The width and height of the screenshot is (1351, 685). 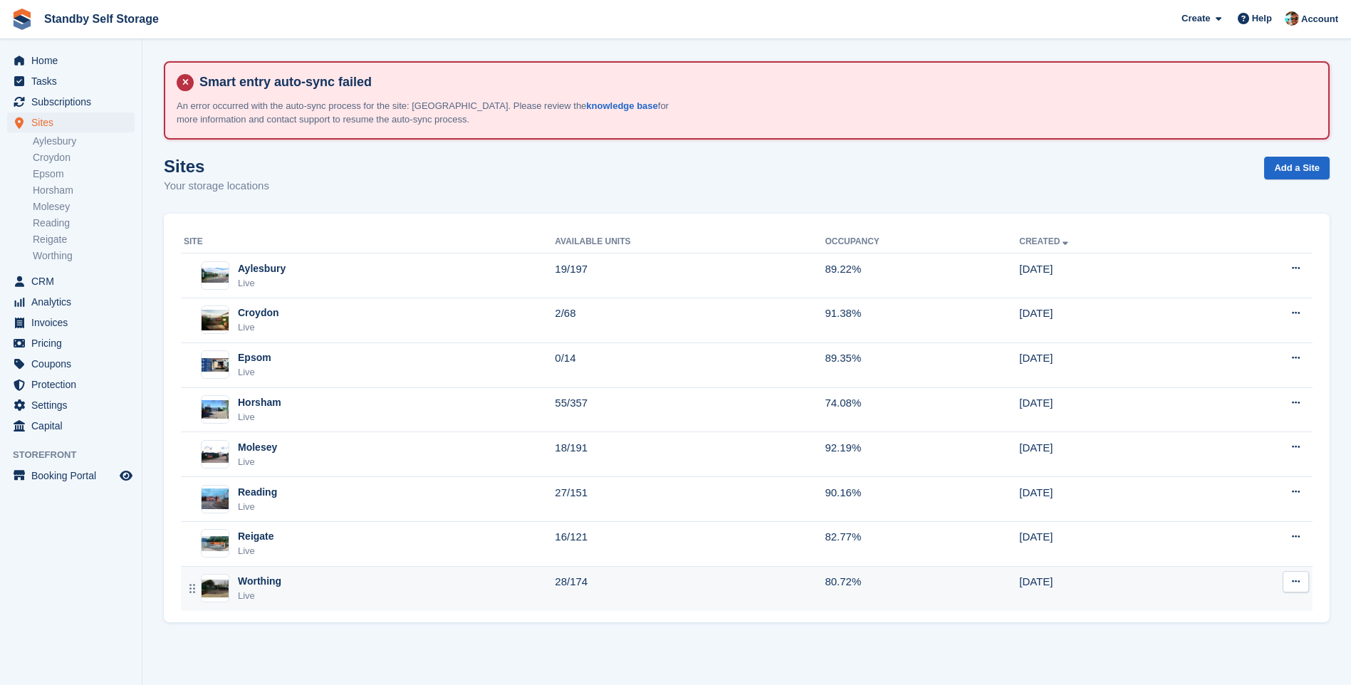 What do you see at coordinates (126, 476) in the screenshot?
I see `a: Preview store` at bounding box center [126, 476].